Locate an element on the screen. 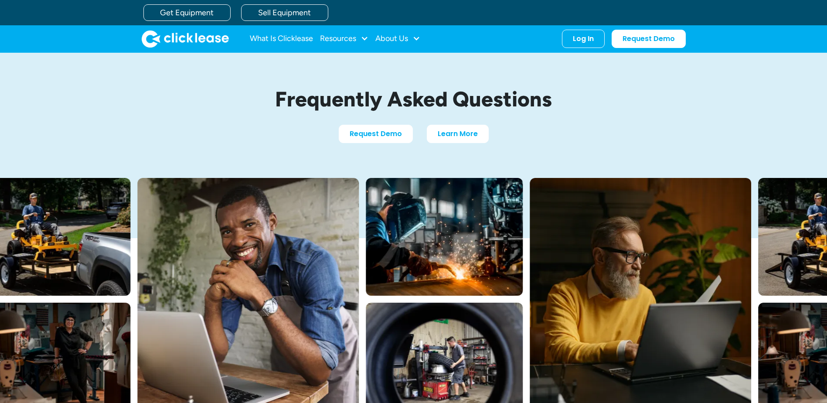 The height and width of the screenshot is (403, 827). div: Log In is located at coordinates (583, 39).